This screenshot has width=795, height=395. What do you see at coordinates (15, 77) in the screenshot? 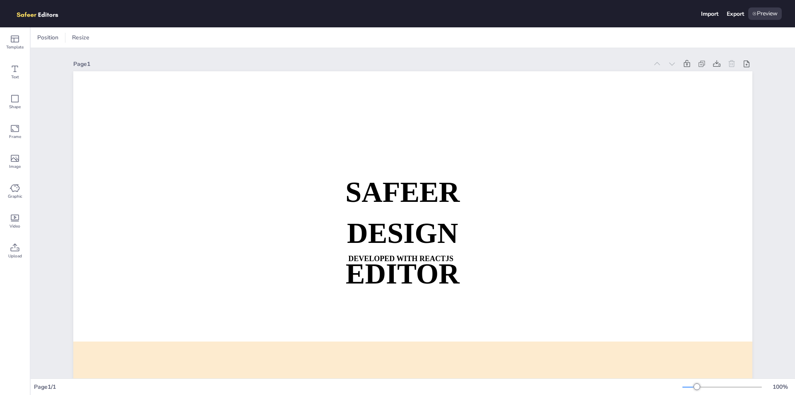
I see `span: Text` at bounding box center [15, 77].